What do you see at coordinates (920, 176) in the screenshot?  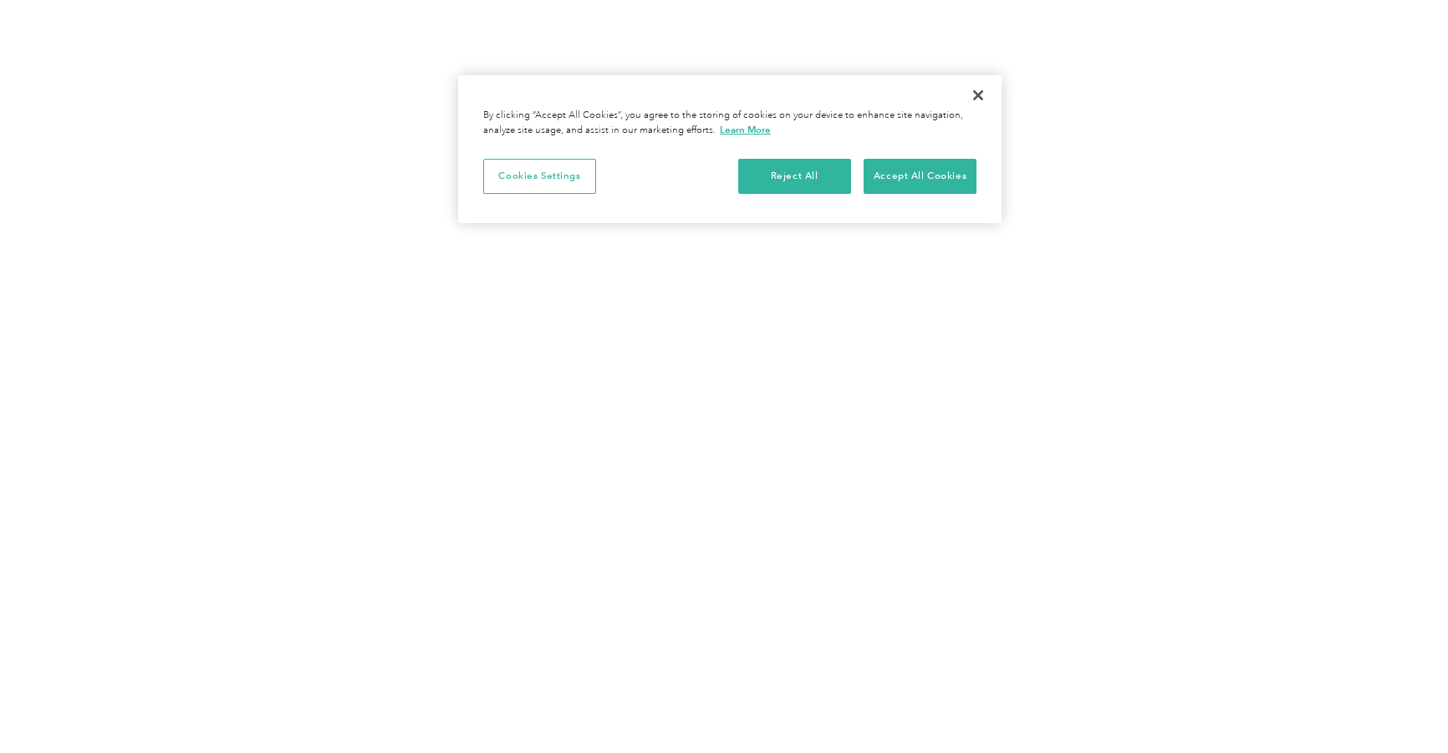 I see `button: Accept All Cookies` at bounding box center [920, 176].